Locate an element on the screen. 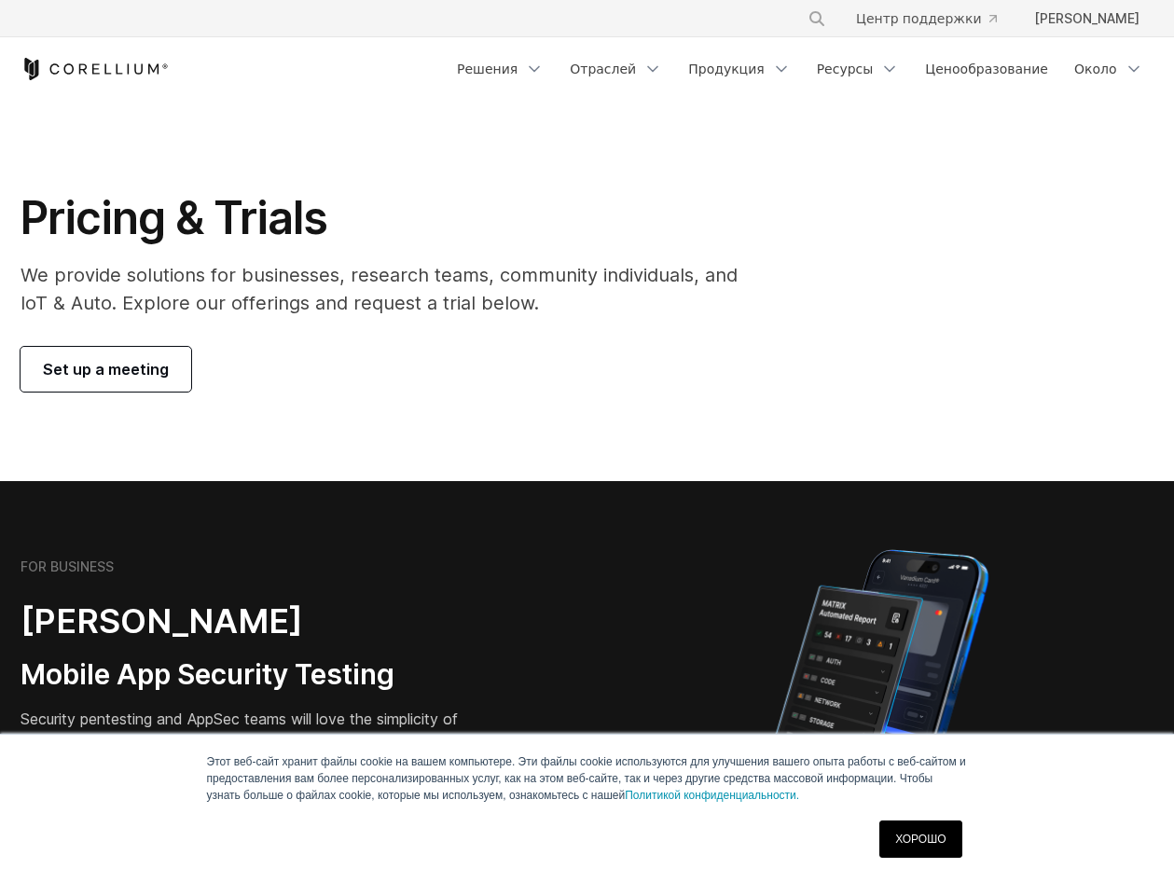  img: Corellium MATRIX automated report on iPhone showing app vulnerability test results across securit... is located at coordinates (880, 704).